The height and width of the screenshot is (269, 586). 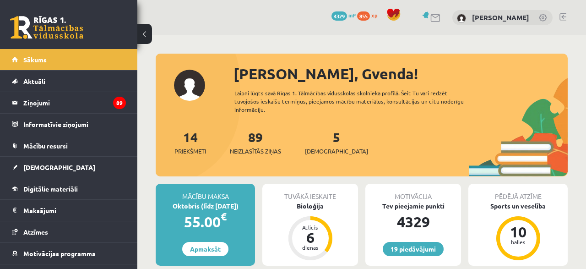 What do you see at coordinates (36, 232) in the screenshot?
I see `span: Atzīmes` at bounding box center [36, 232].